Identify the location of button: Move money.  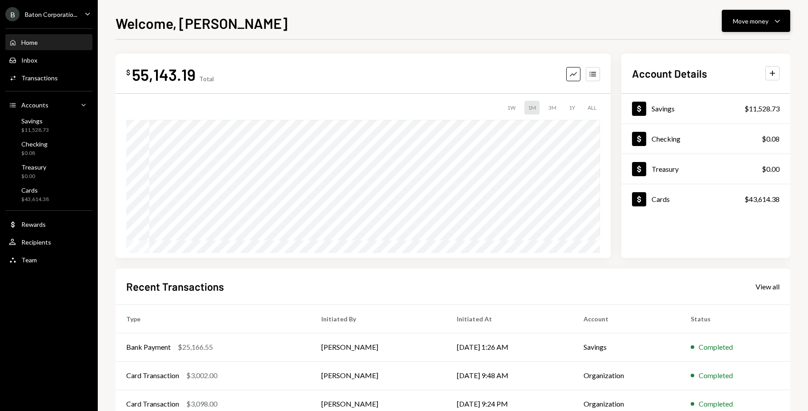
(756, 21).